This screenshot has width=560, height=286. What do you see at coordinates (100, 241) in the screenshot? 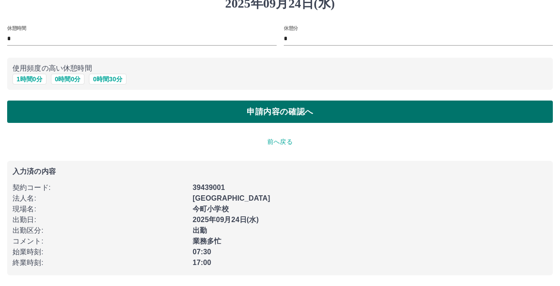
I see `p: コメント :` at bounding box center [100, 241].